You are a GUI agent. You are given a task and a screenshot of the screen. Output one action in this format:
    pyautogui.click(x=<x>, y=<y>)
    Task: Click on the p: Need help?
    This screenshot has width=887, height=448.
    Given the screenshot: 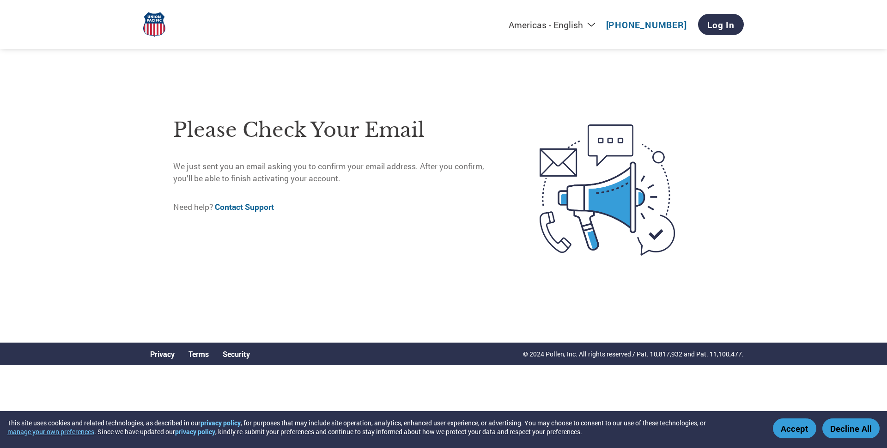 What is the action you would take?
    pyautogui.click(x=337, y=207)
    